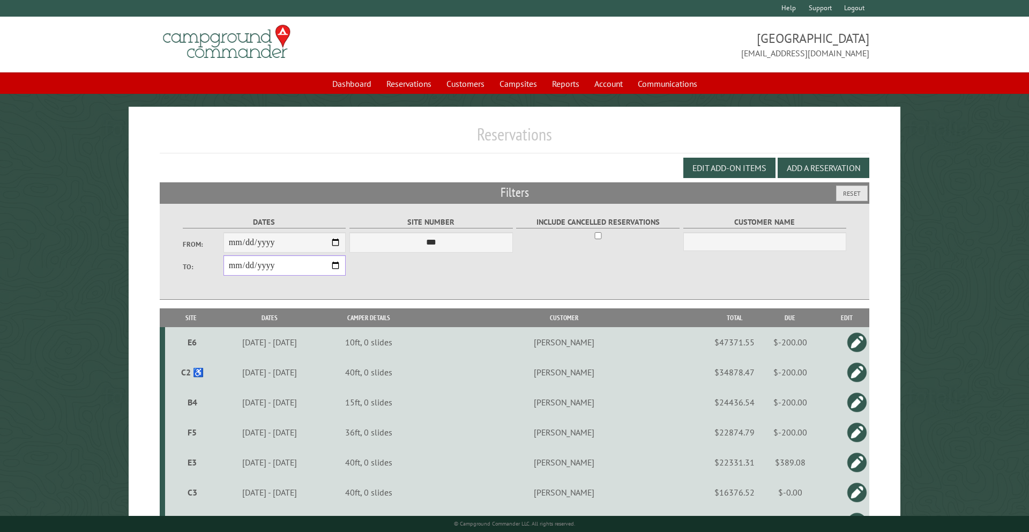 Image resolution: width=1029 pixels, height=532 pixels. Describe the element at coordinates (369, 402) in the screenshot. I see `td: 15ft, 0 slides` at that location.